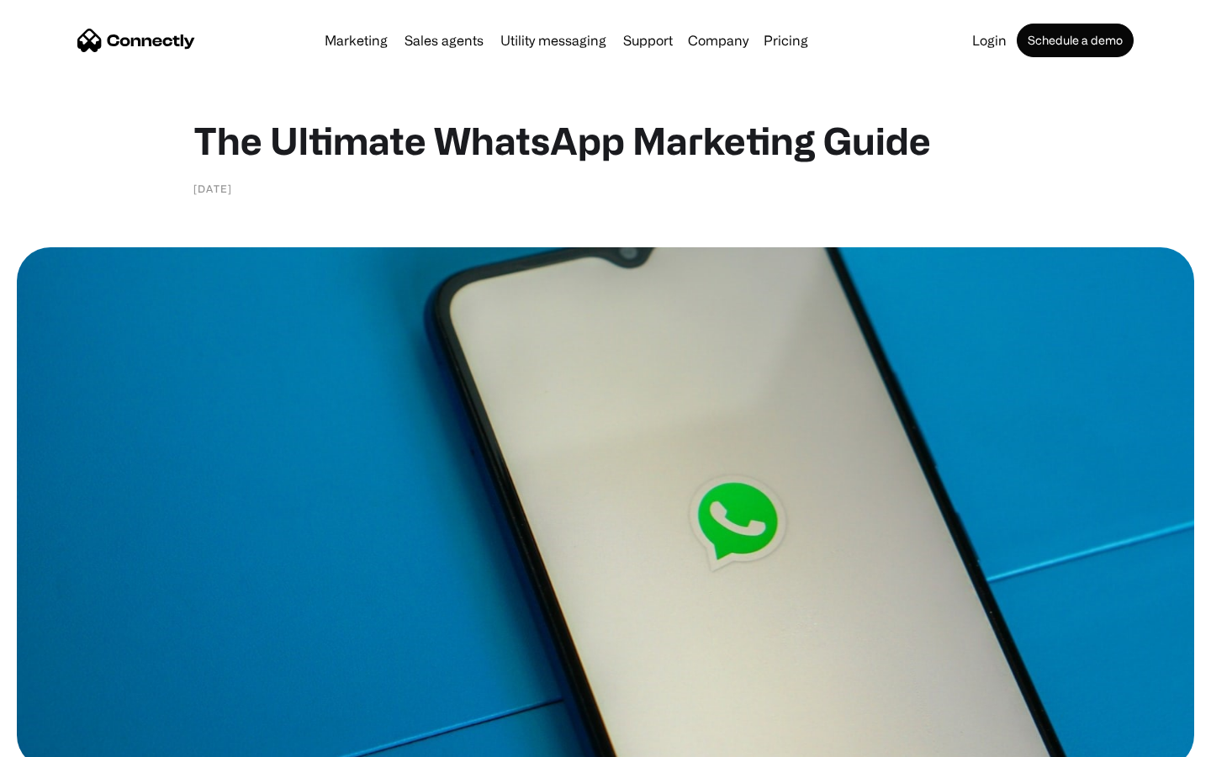 This screenshot has height=757, width=1211. What do you see at coordinates (648, 40) in the screenshot?
I see `a: Support` at bounding box center [648, 40].